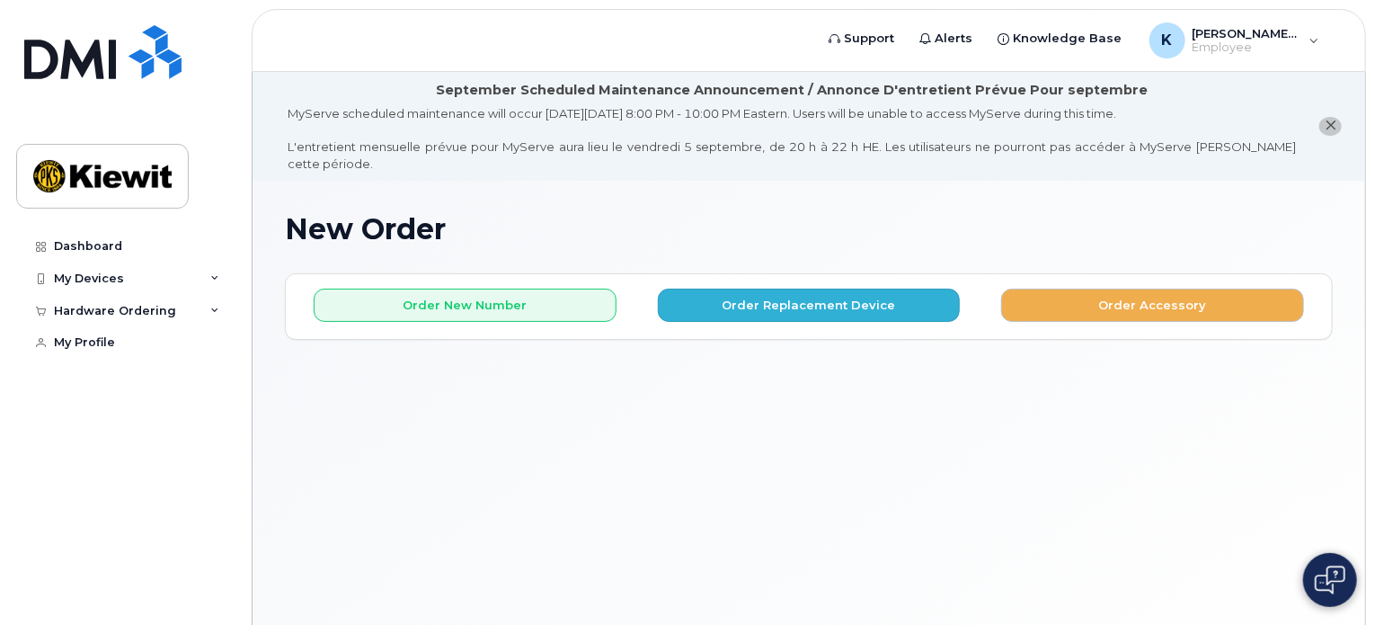 The width and height of the screenshot is (1375, 625). I want to click on h1: New Order, so click(809, 228).